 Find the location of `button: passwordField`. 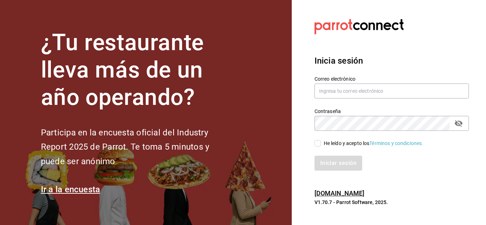

button: passwordField is located at coordinates (459, 123).